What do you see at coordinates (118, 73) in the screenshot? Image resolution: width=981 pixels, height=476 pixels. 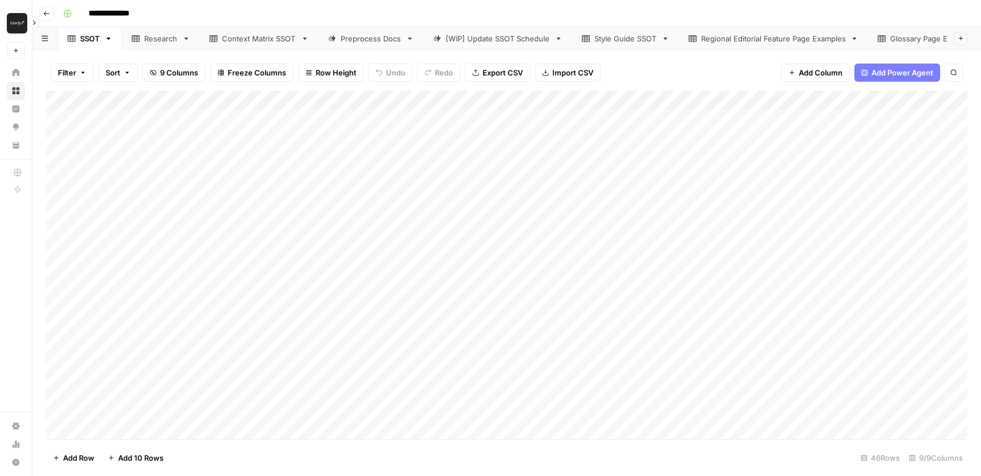 I see `button: Sort` at bounding box center [118, 73].